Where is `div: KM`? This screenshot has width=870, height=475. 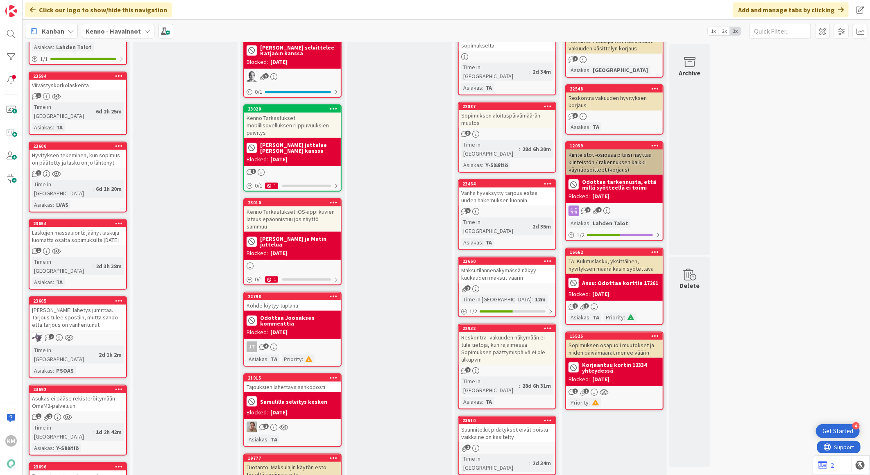
div: KM is located at coordinates (11, 441).